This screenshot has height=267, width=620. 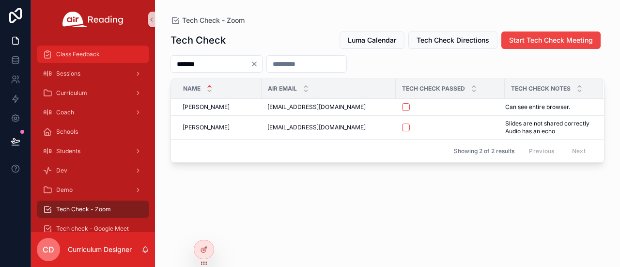 What do you see at coordinates (283, 89) in the screenshot?
I see `span: Air Email` at bounding box center [283, 89].